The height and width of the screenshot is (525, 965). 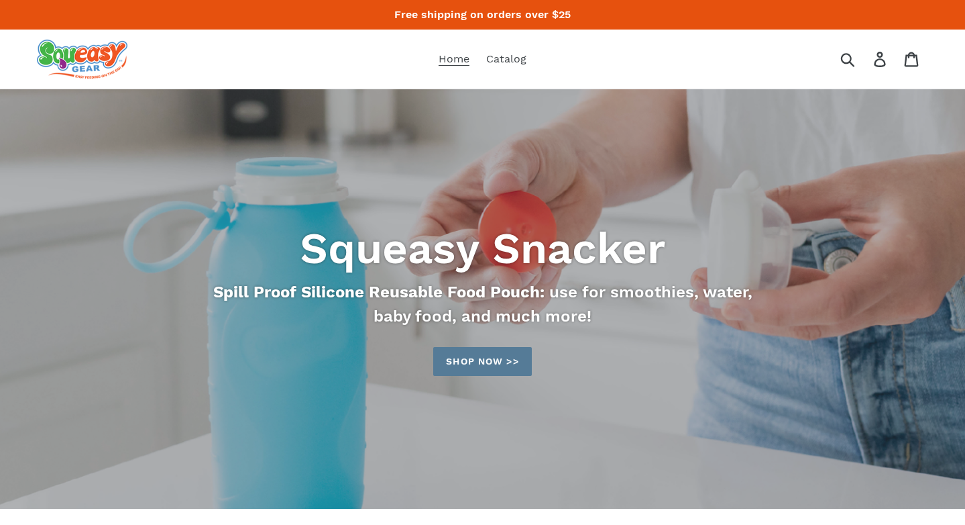 I want to click on img: squeasy gear snacker portable food pouch, so click(x=82, y=59).